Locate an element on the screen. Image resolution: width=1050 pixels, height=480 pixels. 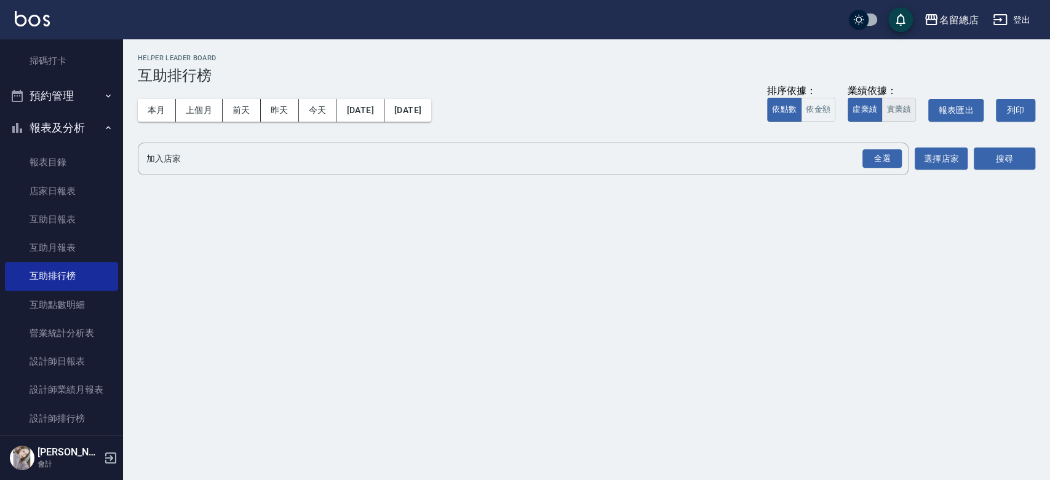
button: save is located at coordinates (900, 20).